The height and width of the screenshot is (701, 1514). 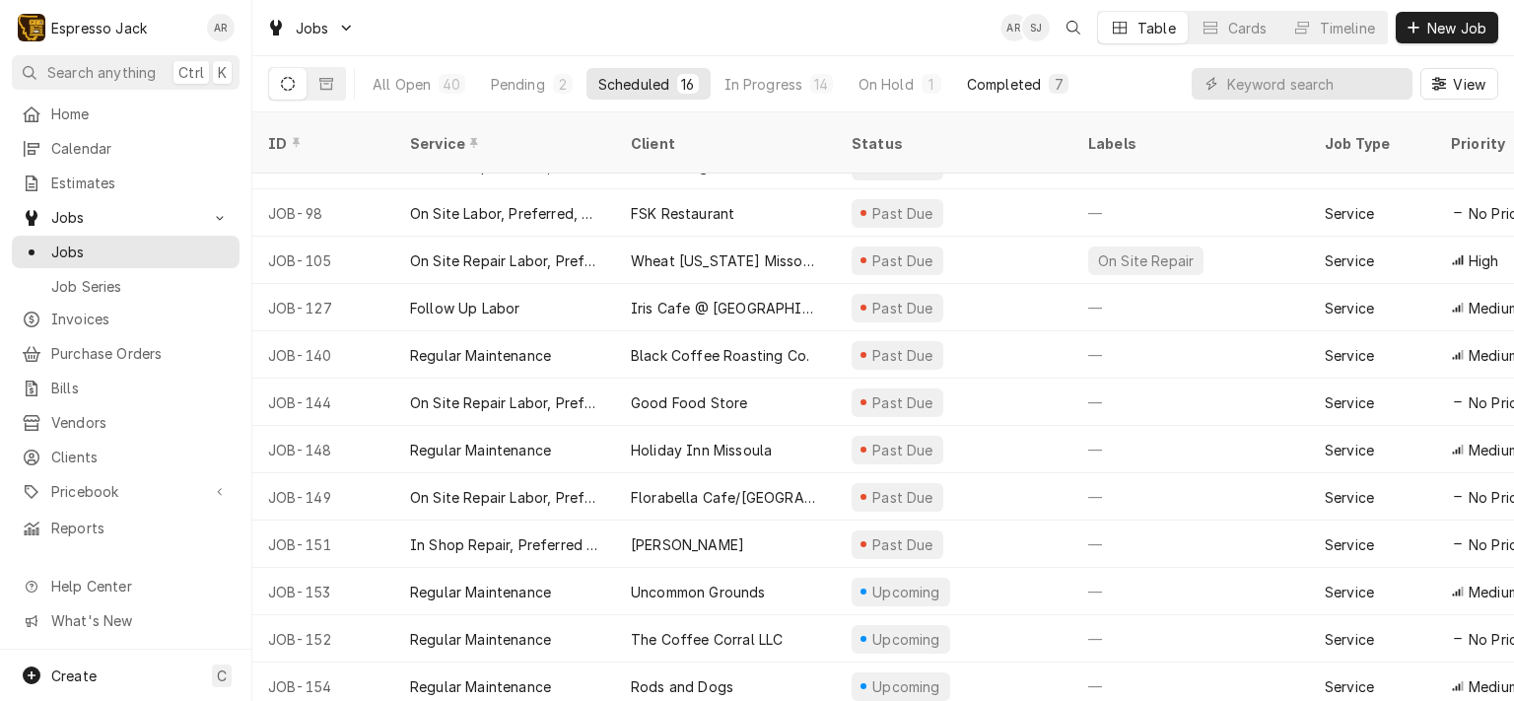 I want to click on div: Good Food Store, so click(x=689, y=402).